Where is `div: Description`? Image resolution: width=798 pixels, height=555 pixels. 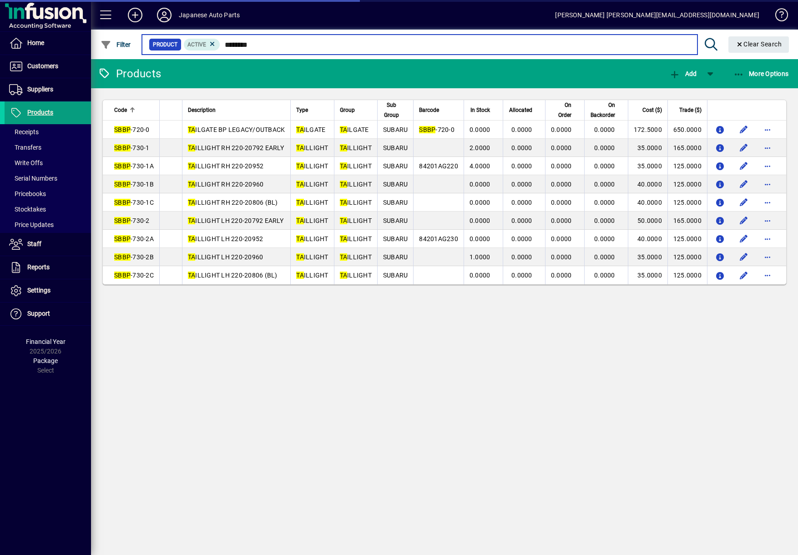 div: Description is located at coordinates (237, 110).